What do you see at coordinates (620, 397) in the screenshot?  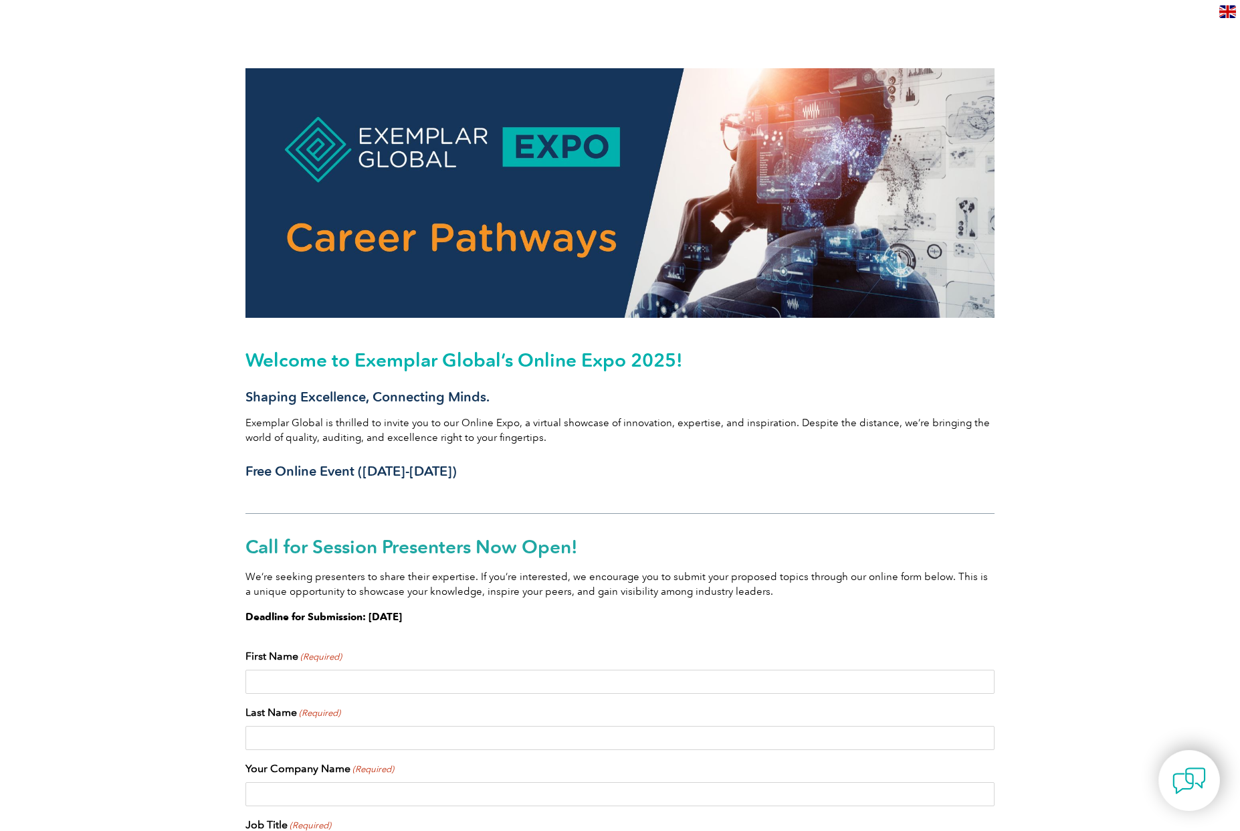 I see `h3: Shaping Excellence, Connecting Minds.` at bounding box center [620, 397].